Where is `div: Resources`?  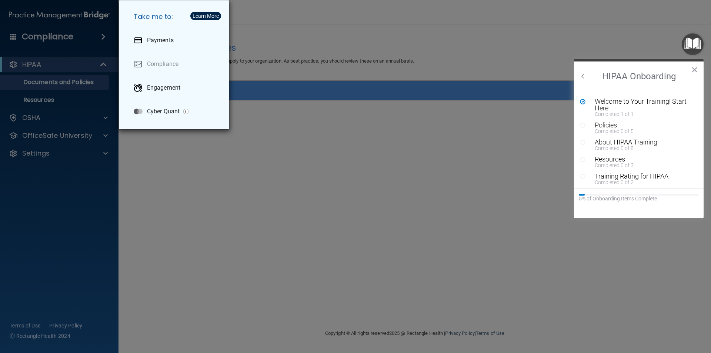
div: Resources is located at coordinates (642, 159).